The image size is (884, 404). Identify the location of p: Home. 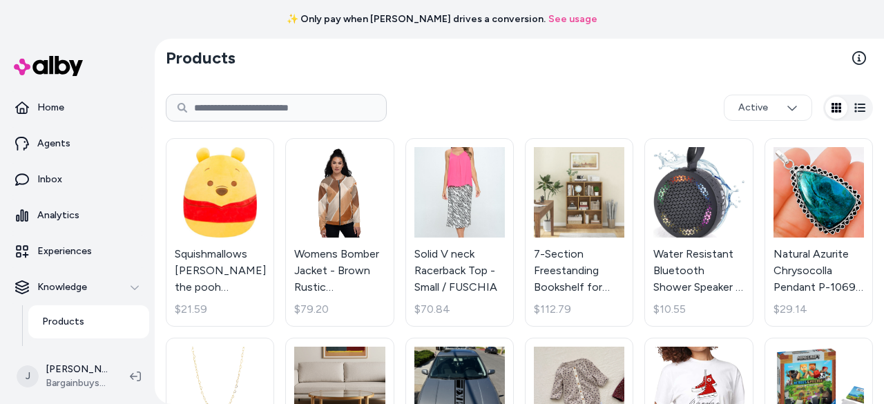
(50, 108).